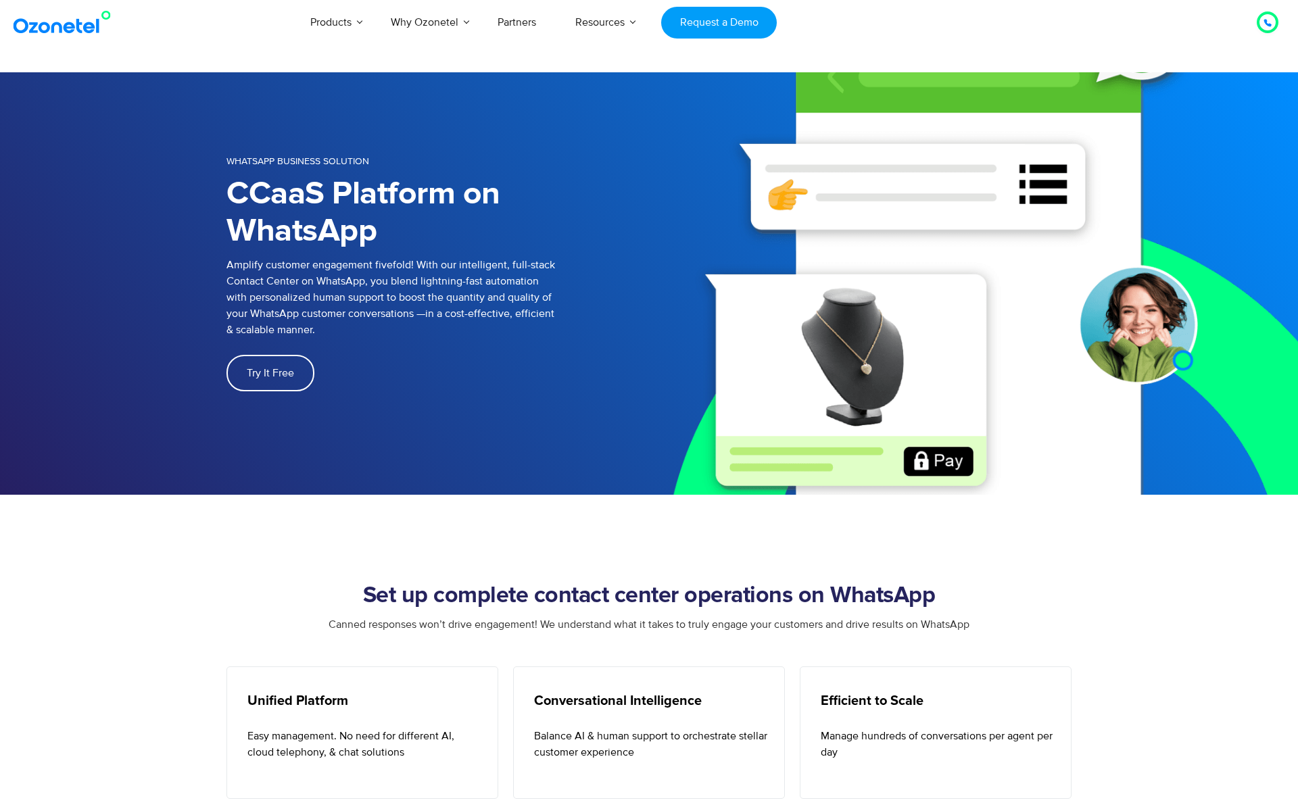  What do you see at coordinates (270, 373) in the screenshot?
I see `a: Try It Free` at bounding box center [270, 373].